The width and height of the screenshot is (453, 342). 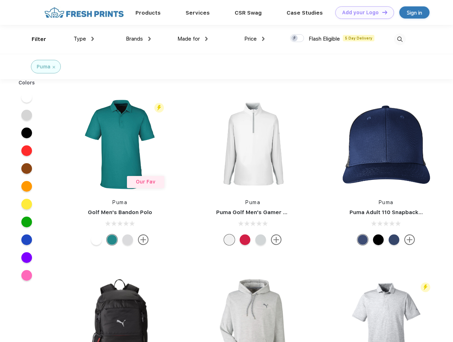 What do you see at coordinates (359, 38) in the screenshot?
I see `span: 5 Day Delivery` at bounding box center [359, 38].